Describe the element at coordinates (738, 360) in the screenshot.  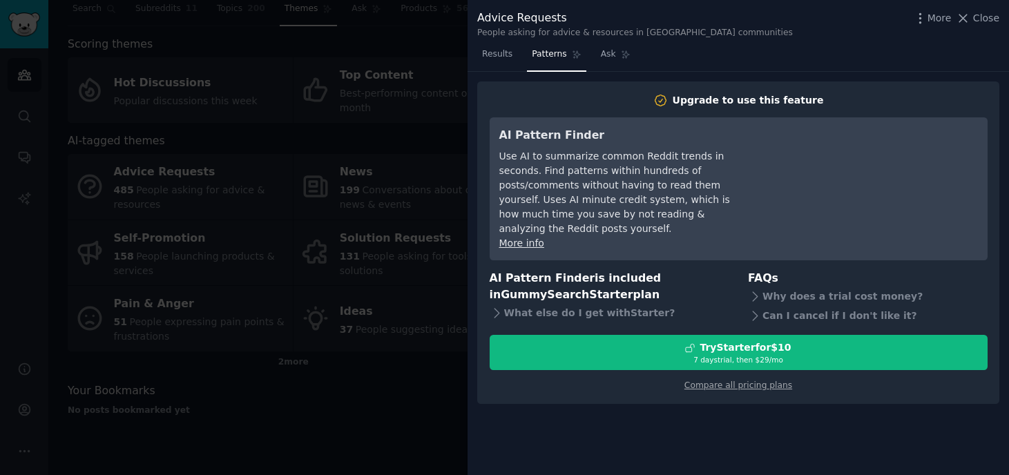
I see `div: 7 days trial, then $ 29 /mo` at that location.